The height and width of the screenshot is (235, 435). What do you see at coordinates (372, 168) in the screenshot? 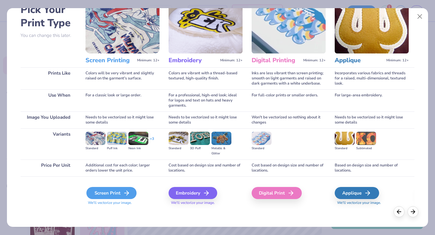
I see `div: Based on design size and number of locations.` at bounding box center [372, 168].